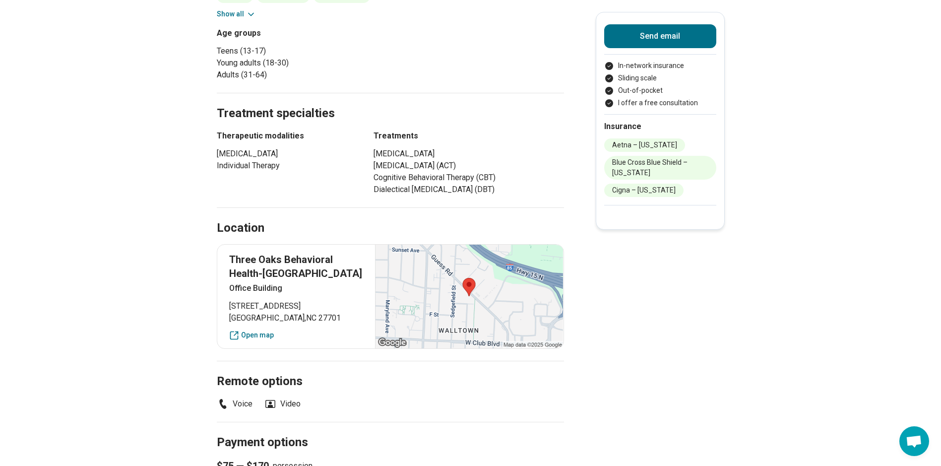 The height and width of the screenshot is (466, 941). Describe the element at coordinates (469, 178) in the screenshot. I see `li: Cognitive Behavioral Therapy (CBT)` at that location.